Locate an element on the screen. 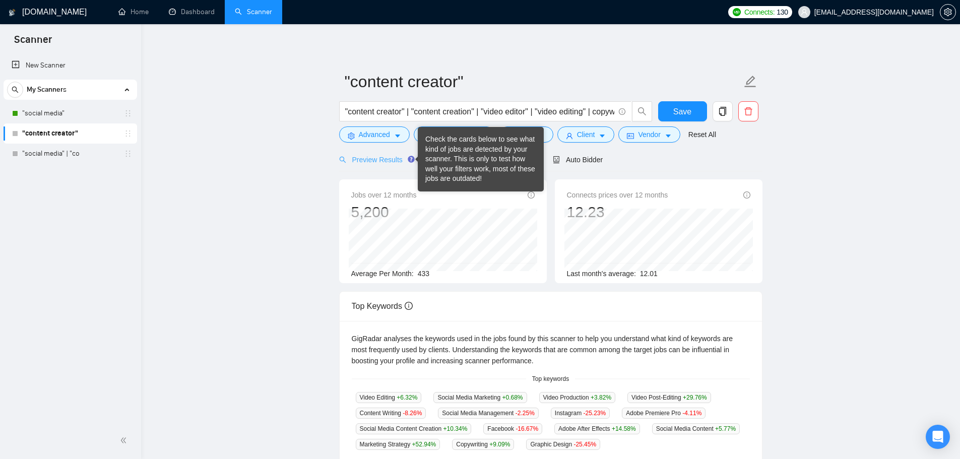 The width and height of the screenshot is (960, 459). a: homeHome is located at coordinates (133, 12).